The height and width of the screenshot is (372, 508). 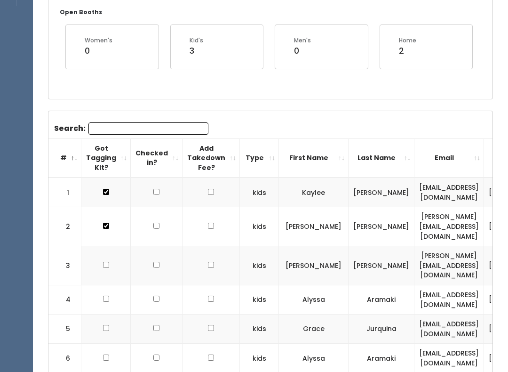 What do you see at coordinates (81, 12) in the screenshot?
I see `small: Open Booths` at bounding box center [81, 12].